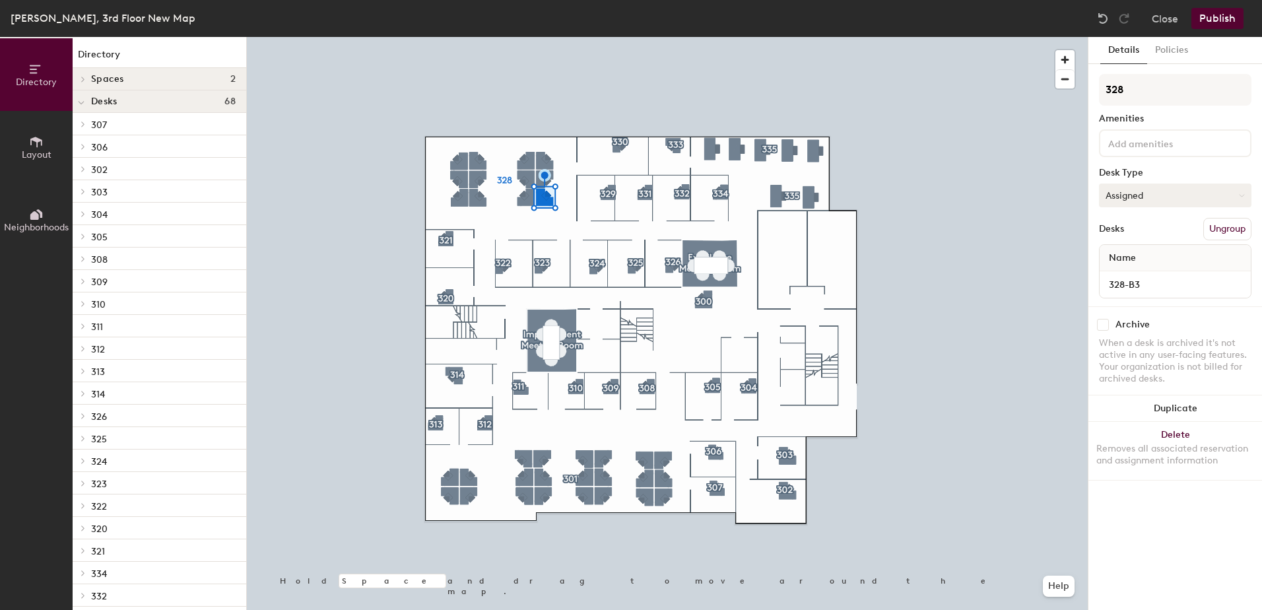 This screenshot has width=1262, height=610. I want to click on button: Duplicate, so click(1175, 409).